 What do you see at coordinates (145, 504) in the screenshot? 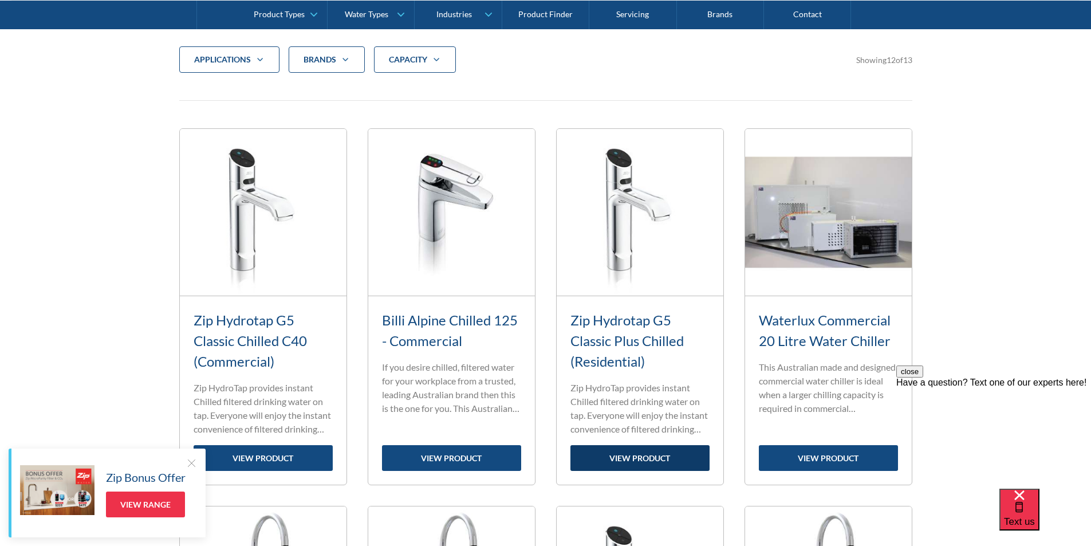
I see `a: View Range` at bounding box center [145, 504].